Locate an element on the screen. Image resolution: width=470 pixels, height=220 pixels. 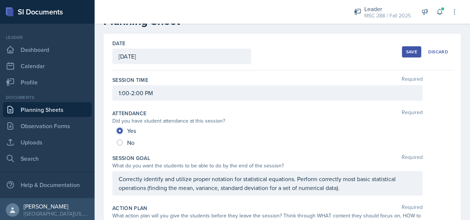
a: Observation Forms is located at coordinates (47, 126).